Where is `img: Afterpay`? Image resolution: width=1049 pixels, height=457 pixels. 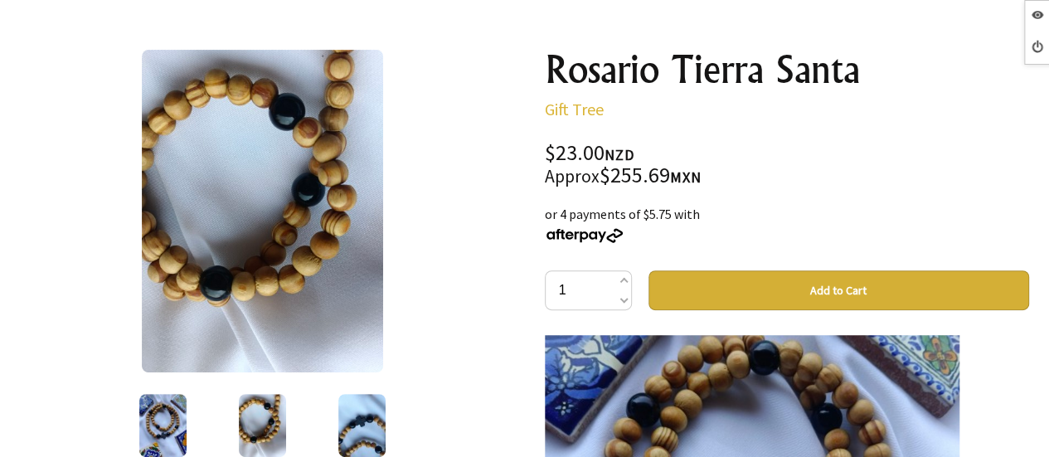
img: Afterpay is located at coordinates (585, 236).